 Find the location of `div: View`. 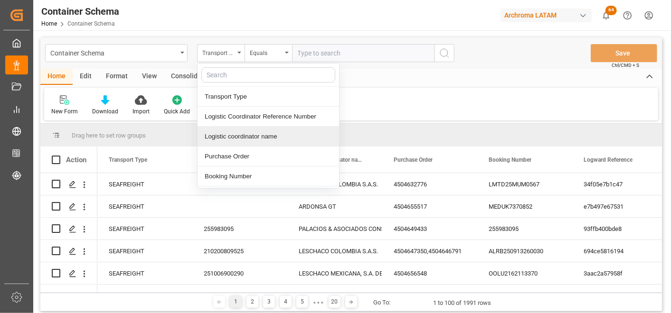

div: View is located at coordinates (149, 77).